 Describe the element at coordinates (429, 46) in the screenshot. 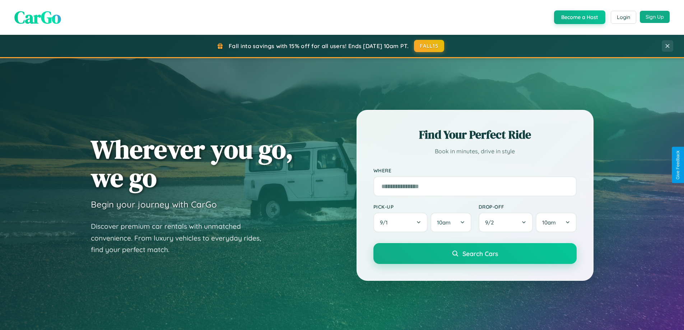

I see `button: FALL15` at that location.